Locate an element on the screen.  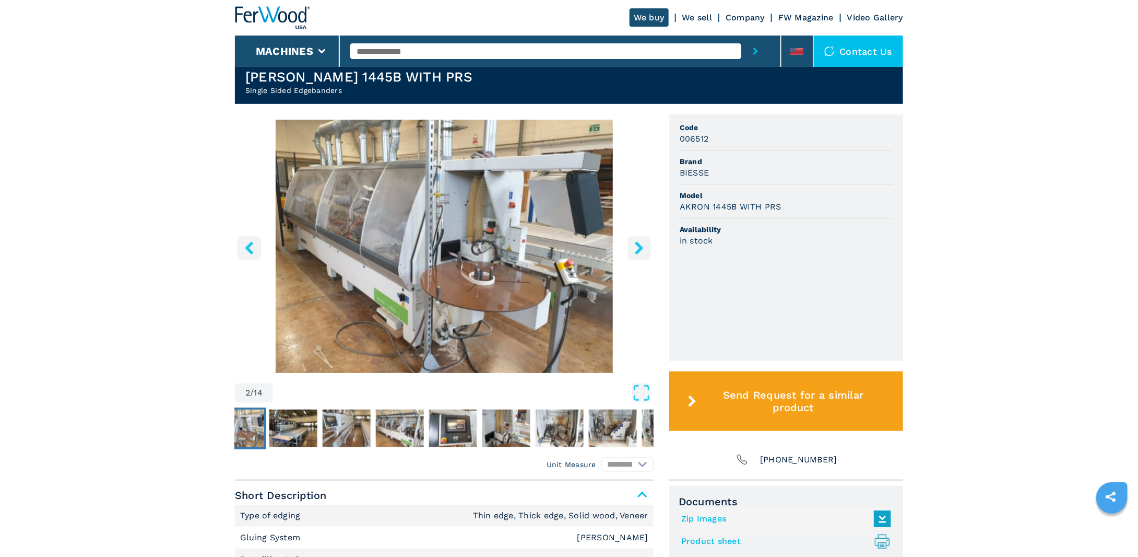
h3: 006512 is located at coordinates (694, 138).